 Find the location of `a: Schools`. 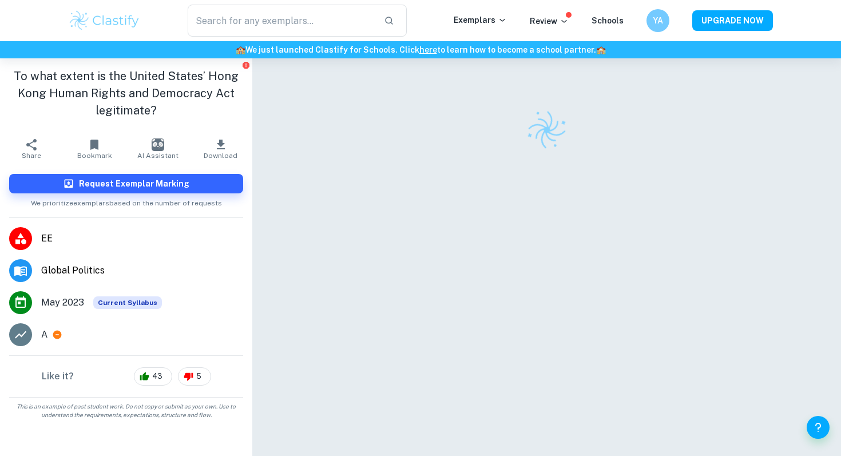

a: Schools is located at coordinates (608, 21).